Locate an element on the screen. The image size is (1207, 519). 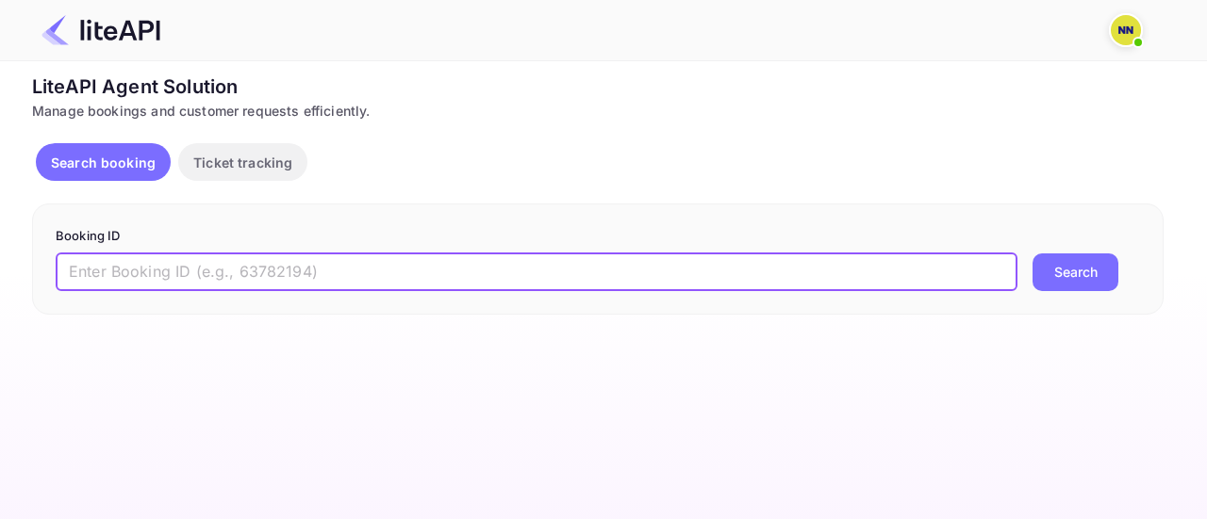
div: LiteAPI Agent Solution is located at coordinates (598, 87).